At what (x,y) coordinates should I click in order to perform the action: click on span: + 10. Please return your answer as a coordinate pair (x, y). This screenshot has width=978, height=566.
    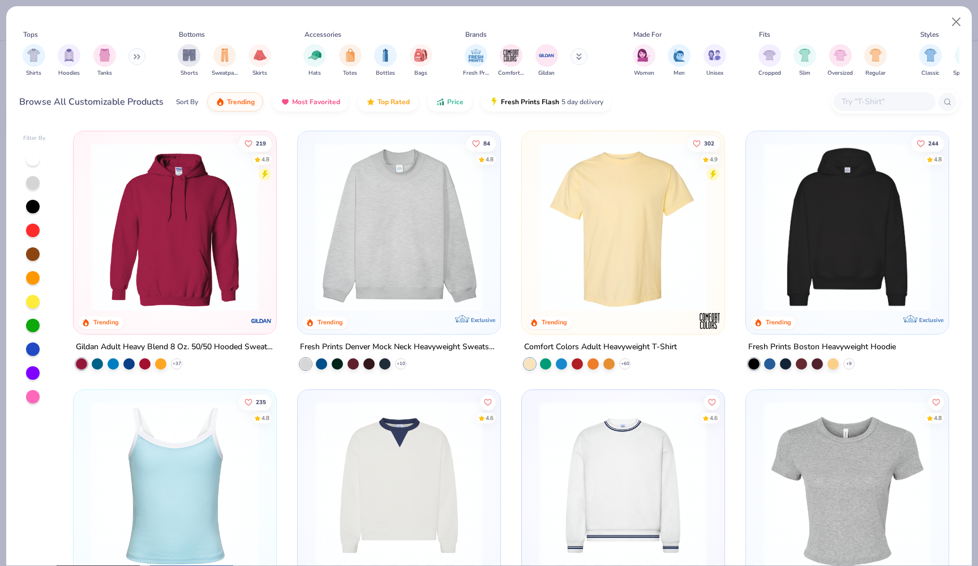
    Looking at the image, I should click on (401, 364).